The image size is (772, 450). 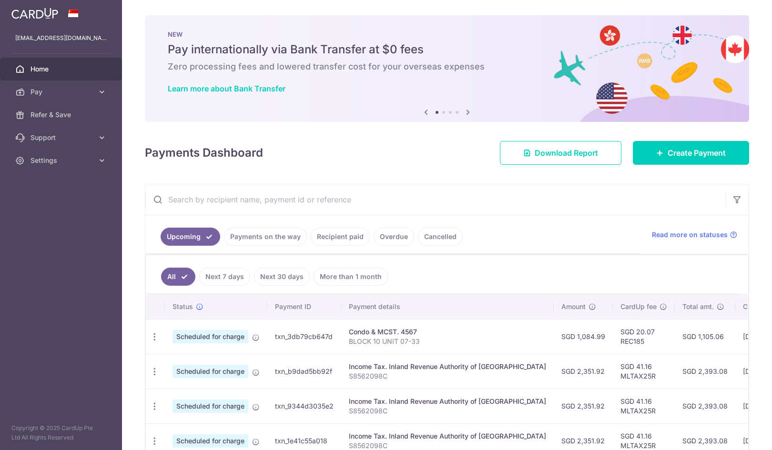 I want to click on span: Download Report, so click(x=566, y=153).